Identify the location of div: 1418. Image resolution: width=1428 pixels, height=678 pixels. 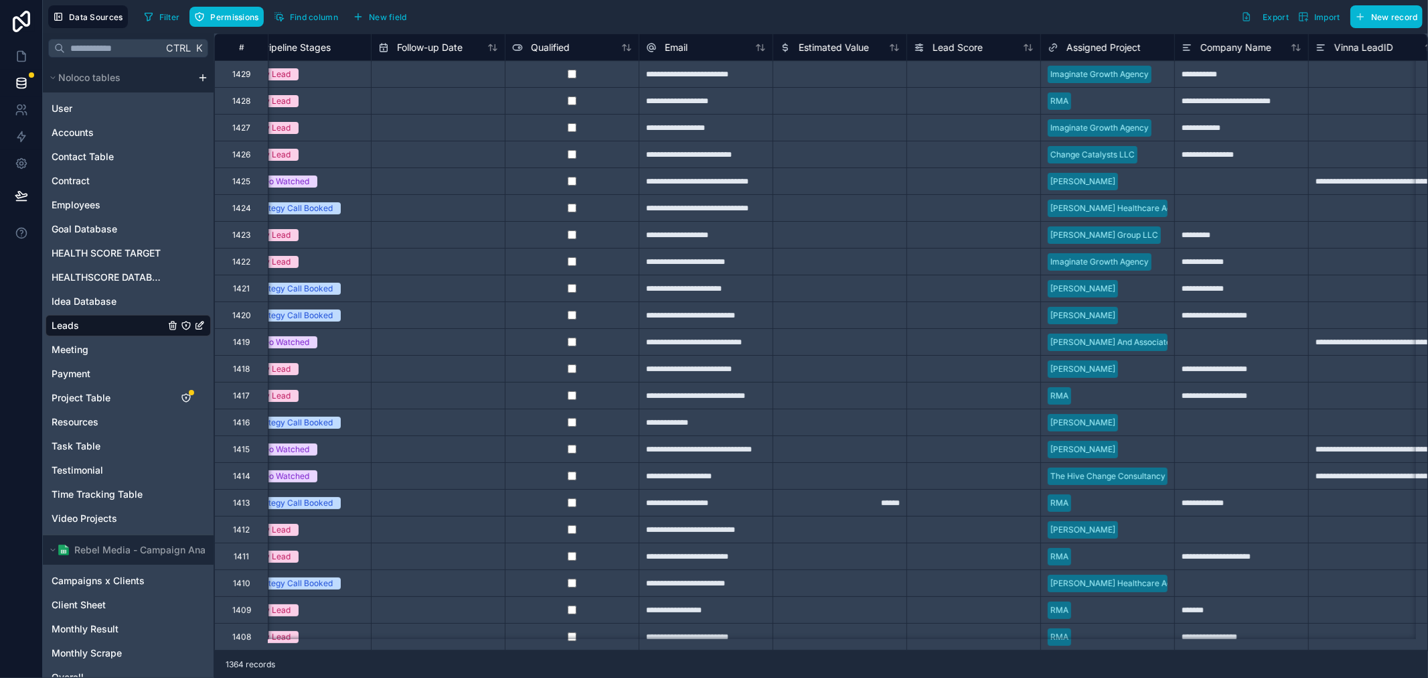
(241, 369).